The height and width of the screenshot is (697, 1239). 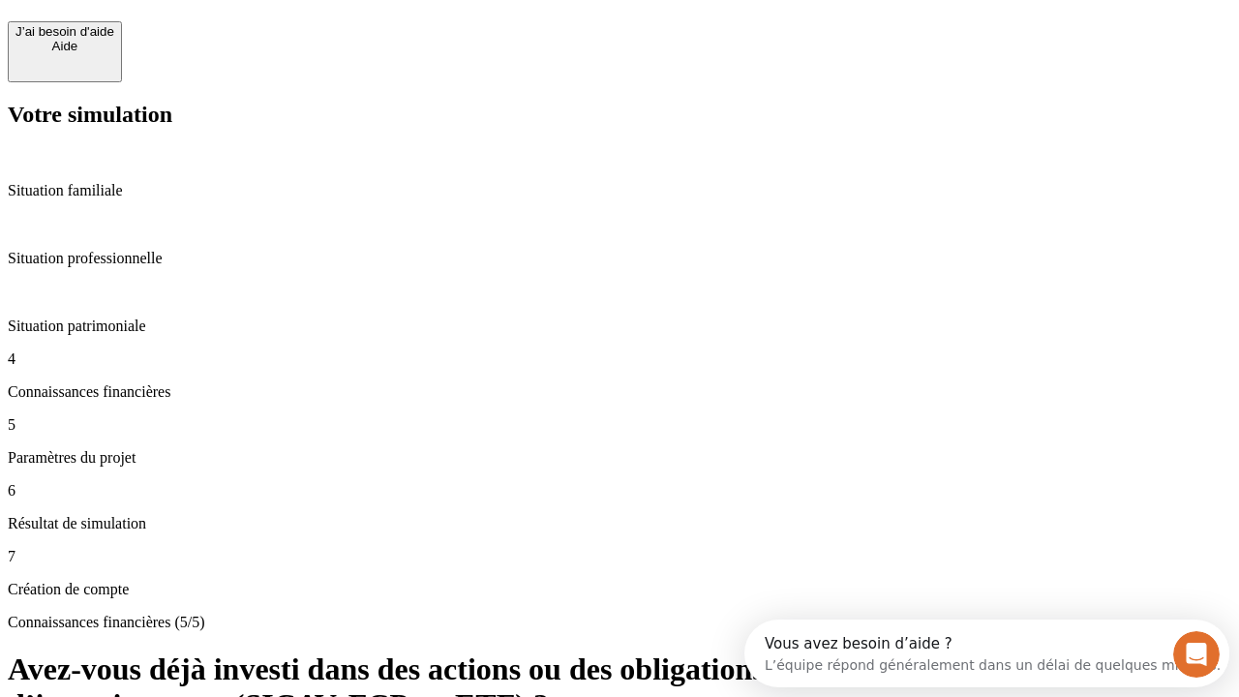 I want to click on div: Ouvrir le Messenger Intercom, so click(x=270, y=34).